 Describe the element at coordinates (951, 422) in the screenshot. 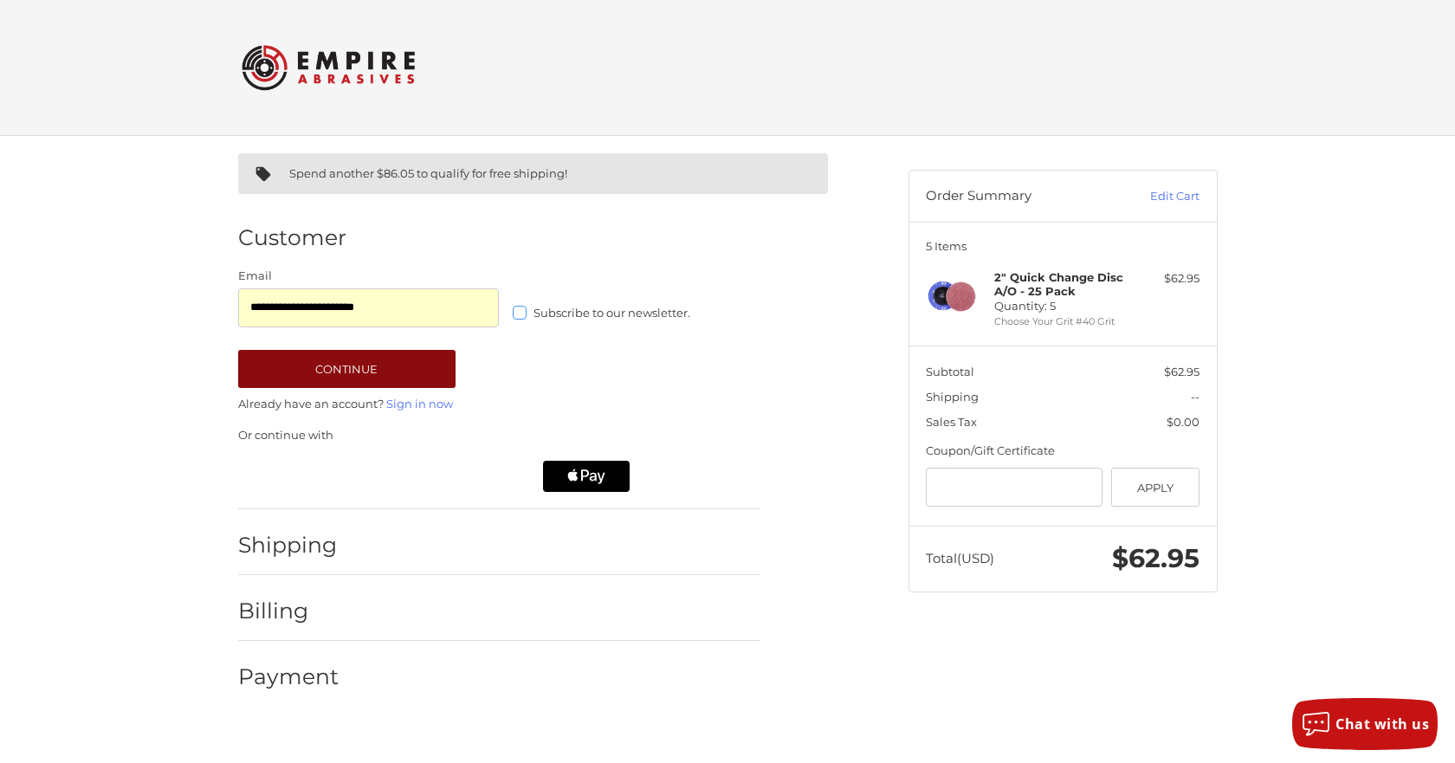

I see `span: Sales Tax` at that location.